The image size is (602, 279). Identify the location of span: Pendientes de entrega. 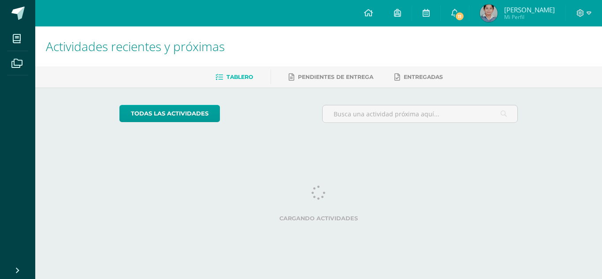
(335, 77).